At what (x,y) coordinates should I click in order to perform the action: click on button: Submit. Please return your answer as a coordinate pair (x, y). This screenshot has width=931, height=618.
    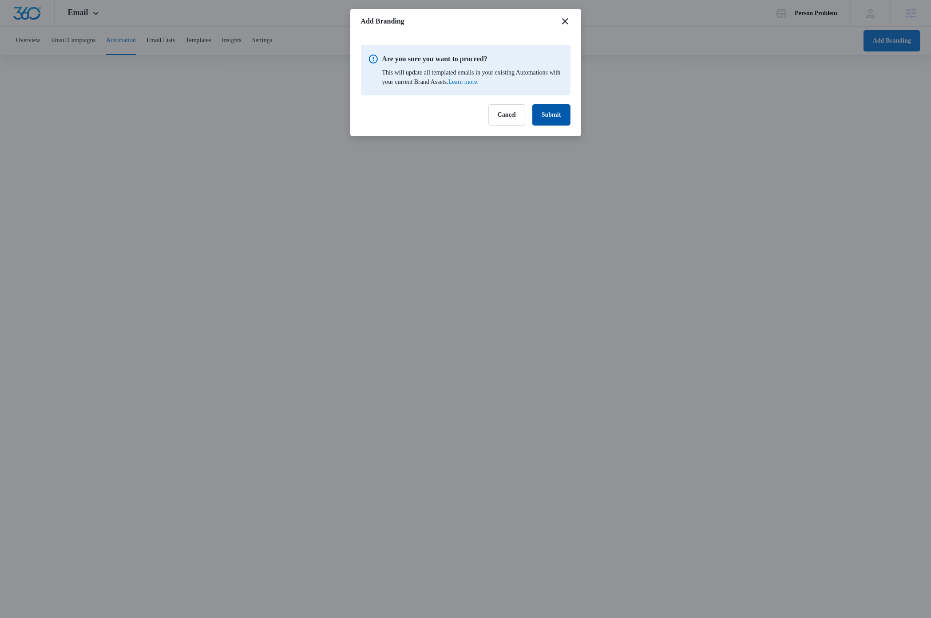
    Looking at the image, I should click on (551, 115).